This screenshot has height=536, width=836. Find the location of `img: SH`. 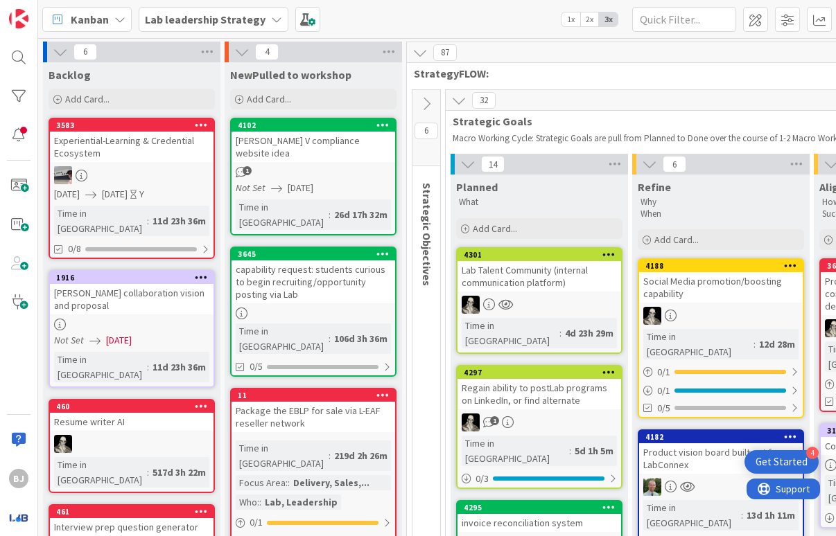

img: SH is located at coordinates (652, 487).